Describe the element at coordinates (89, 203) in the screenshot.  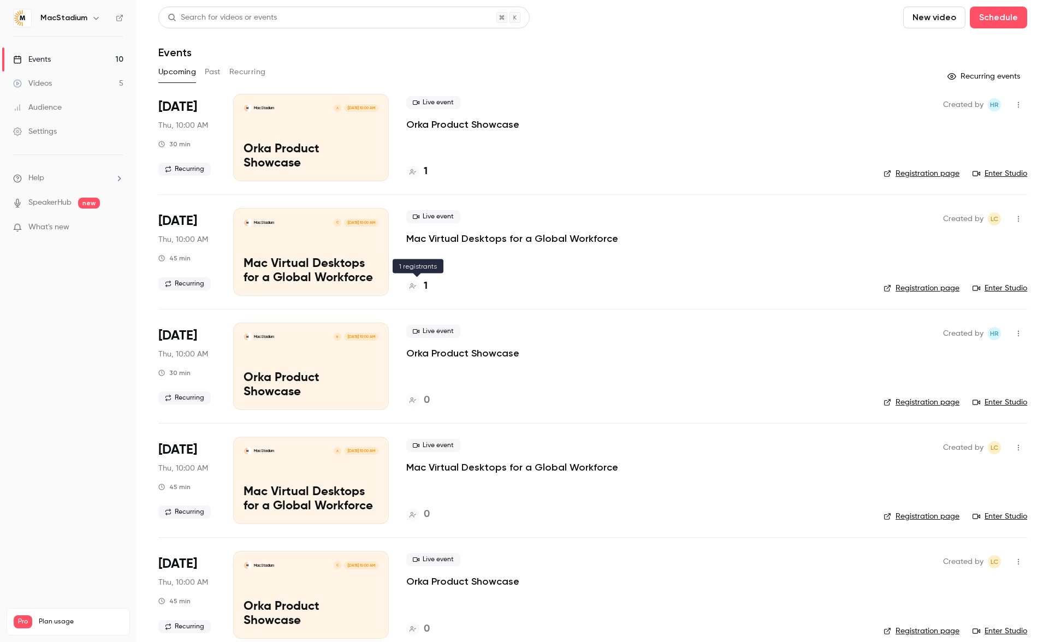
I see `span: new` at that location.